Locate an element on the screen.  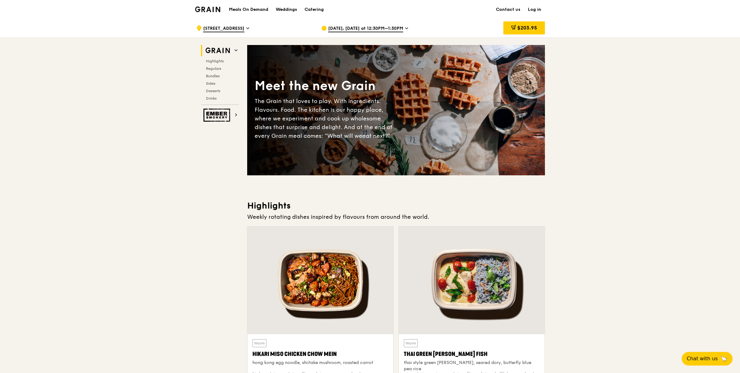
div: Weekly rotating dishes inspired by flavours from around the world. is located at coordinates (396, 217).